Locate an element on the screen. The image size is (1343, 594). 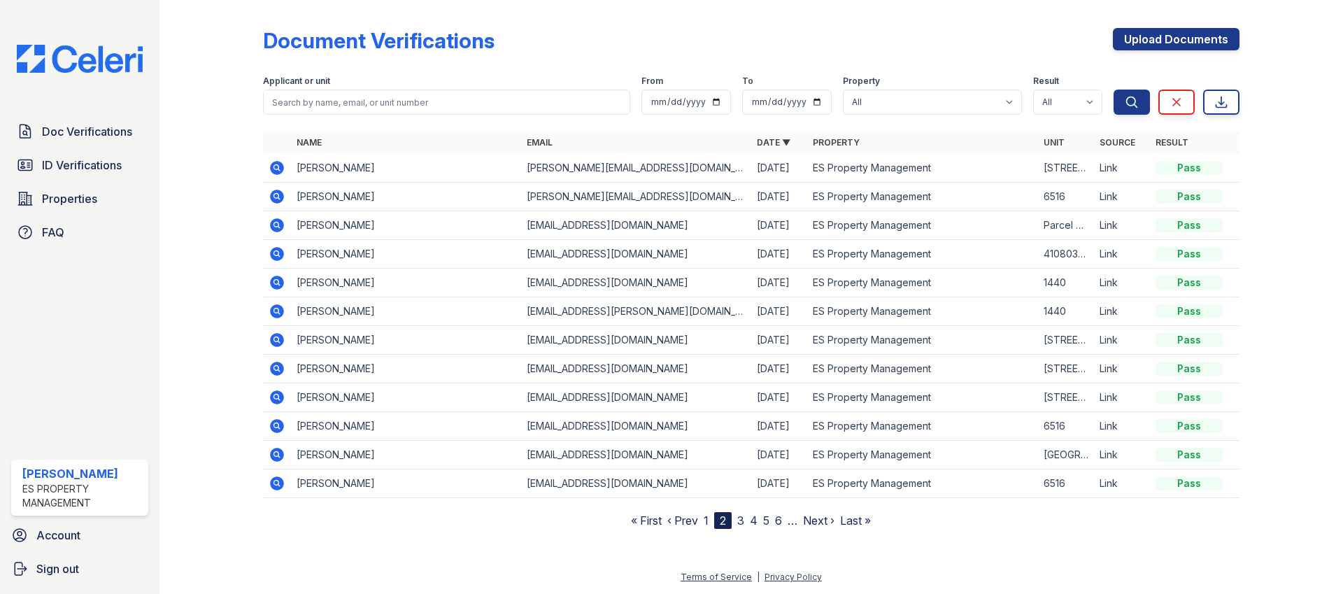
label: Property is located at coordinates (861, 81).